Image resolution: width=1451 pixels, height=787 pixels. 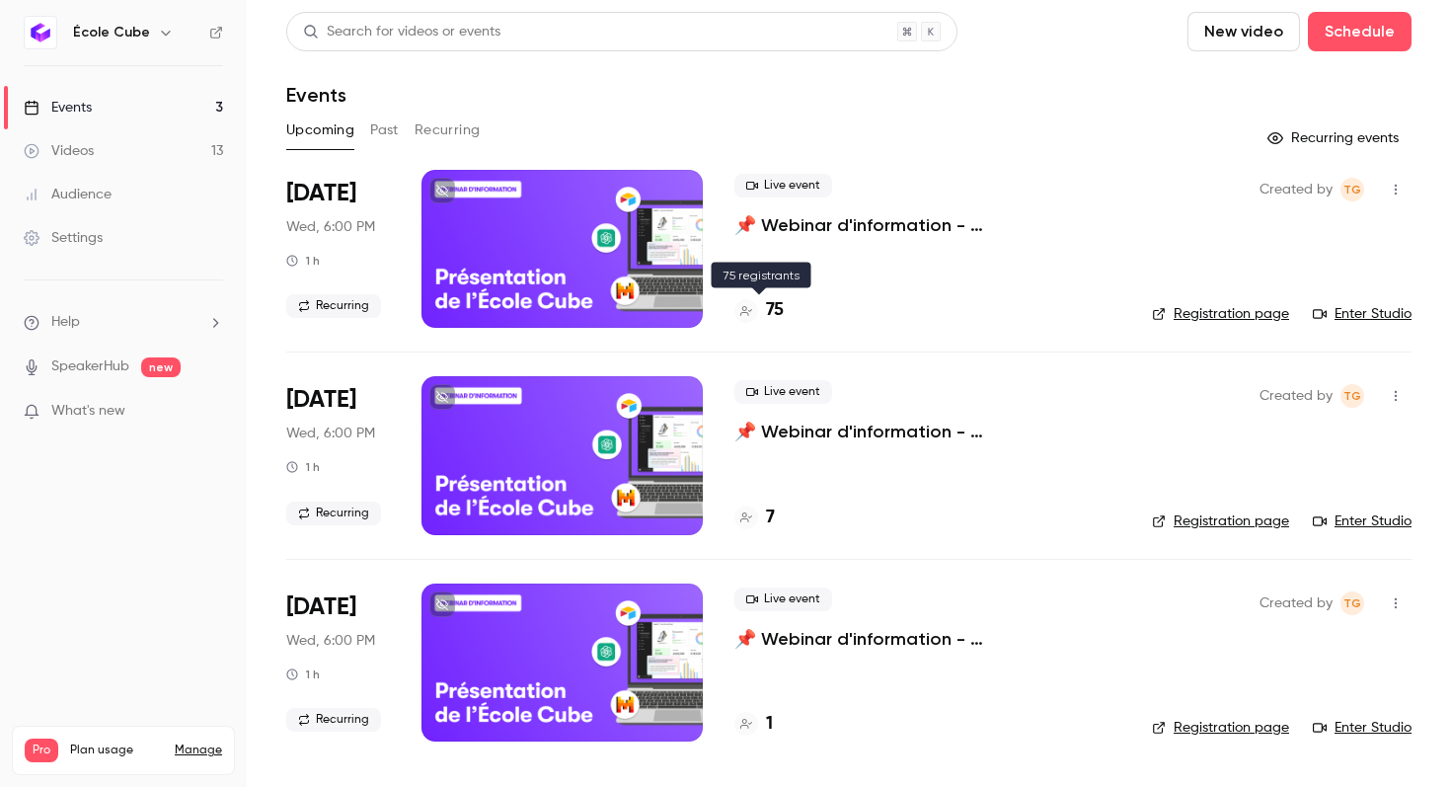 What do you see at coordinates (112, 33) in the screenshot?
I see `h6: École Cube` at bounding box center [112, 33].